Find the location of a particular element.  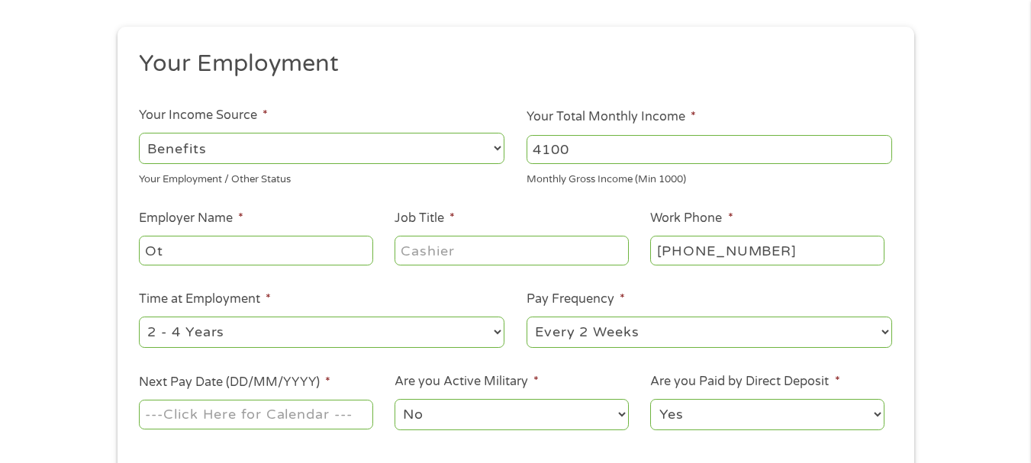

input: Cashier is located at coordinates (511, 250).